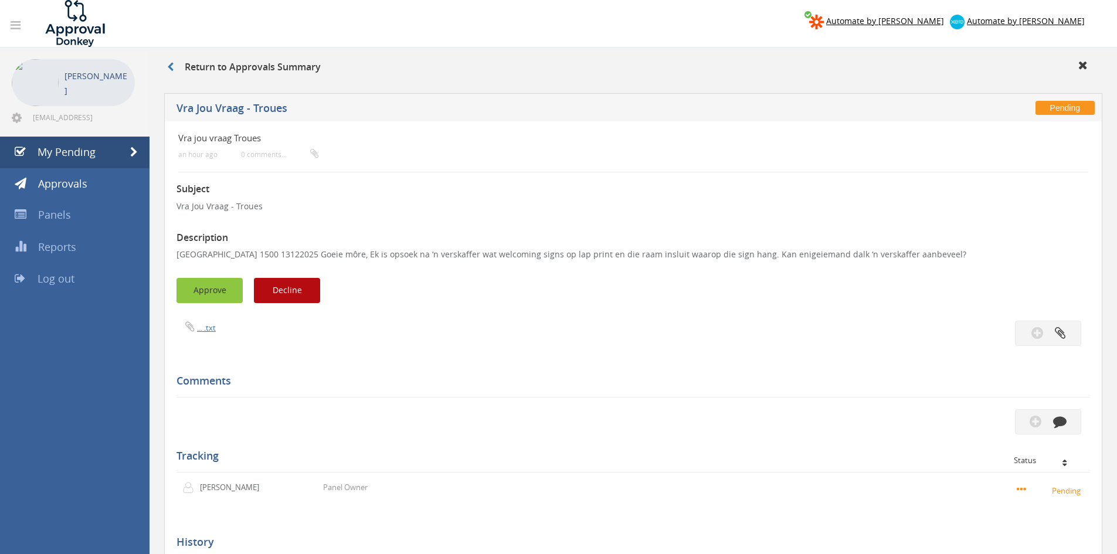 The image size is (1117, 554). I want to click on h5: Comments, so click(629, 381).